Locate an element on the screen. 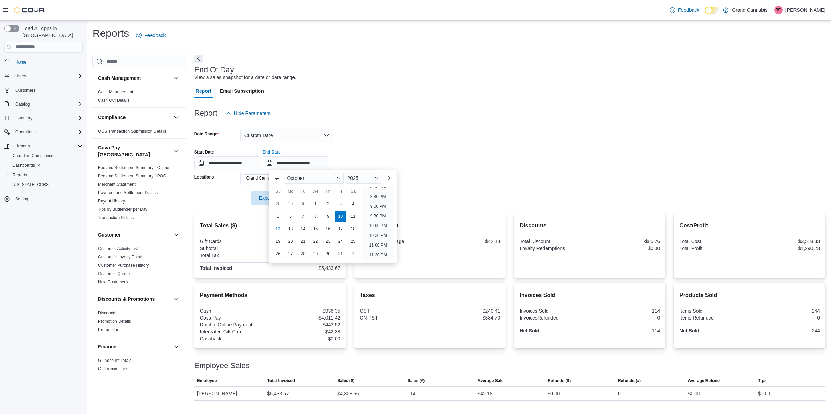  div: day-20 is located at coordinates (290, 242).